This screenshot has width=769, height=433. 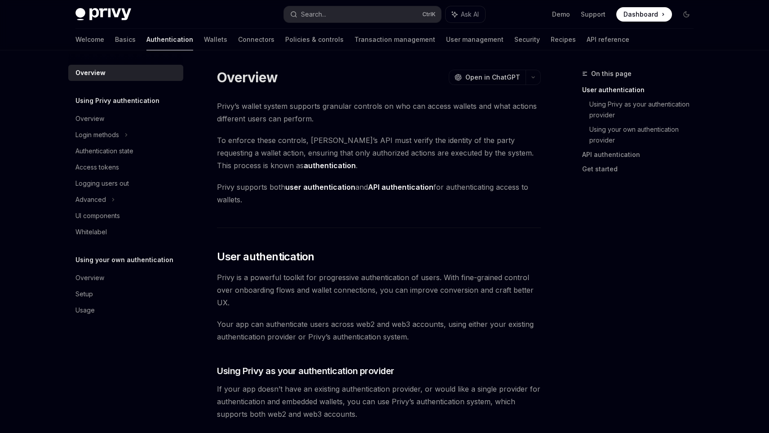 I want to click on div: Advanced, so click(x=91, y=199).